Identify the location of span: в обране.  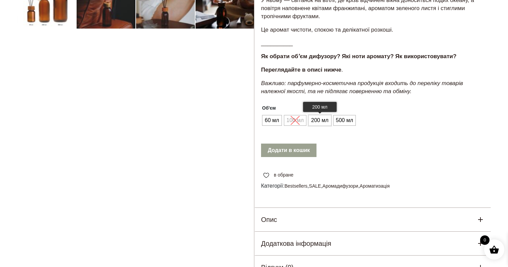
(283, 175).